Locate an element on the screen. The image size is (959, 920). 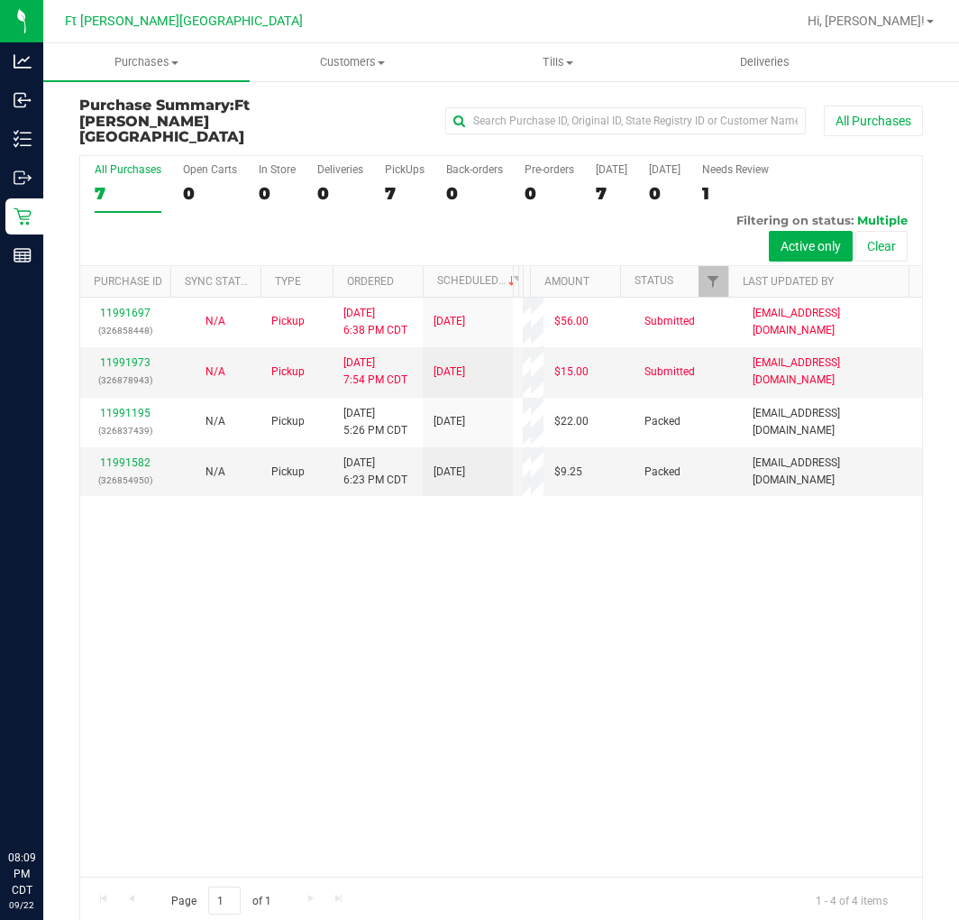
a: Sync Status is located at coordinates (219, 281).